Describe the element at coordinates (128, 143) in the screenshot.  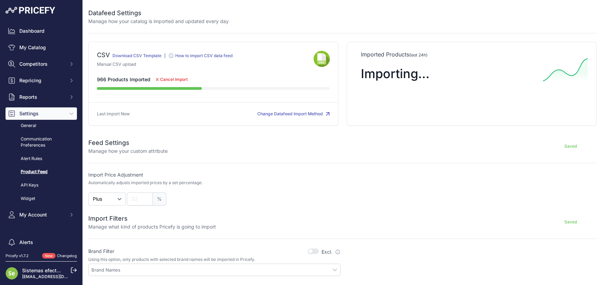
I see `h2: Feed Settings` at that location.